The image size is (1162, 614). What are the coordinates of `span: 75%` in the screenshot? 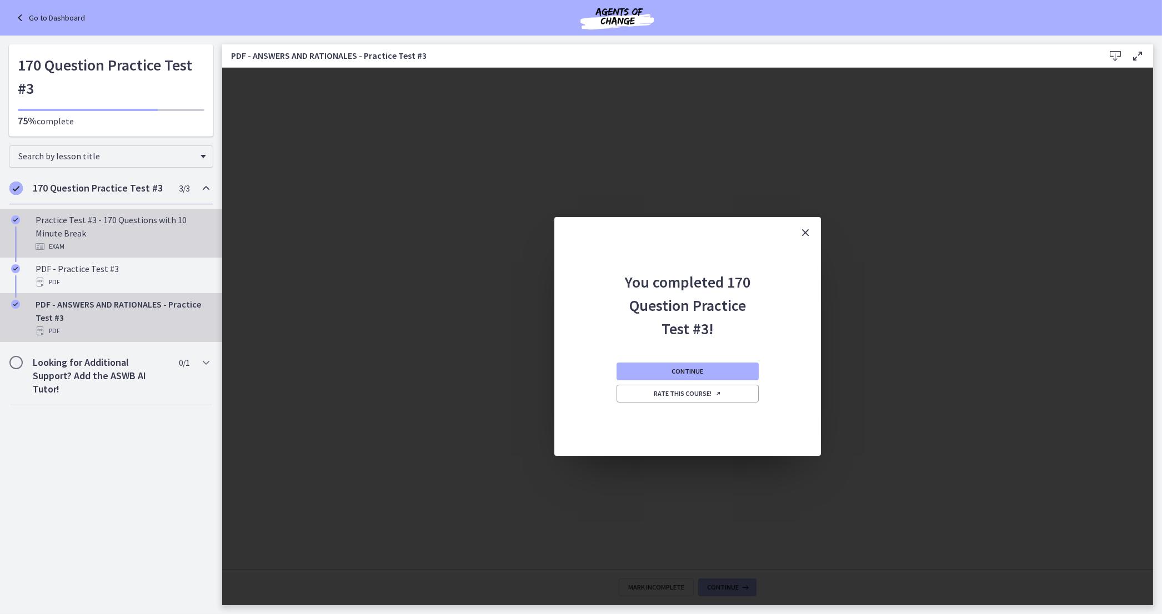 It's located at (27, 120).